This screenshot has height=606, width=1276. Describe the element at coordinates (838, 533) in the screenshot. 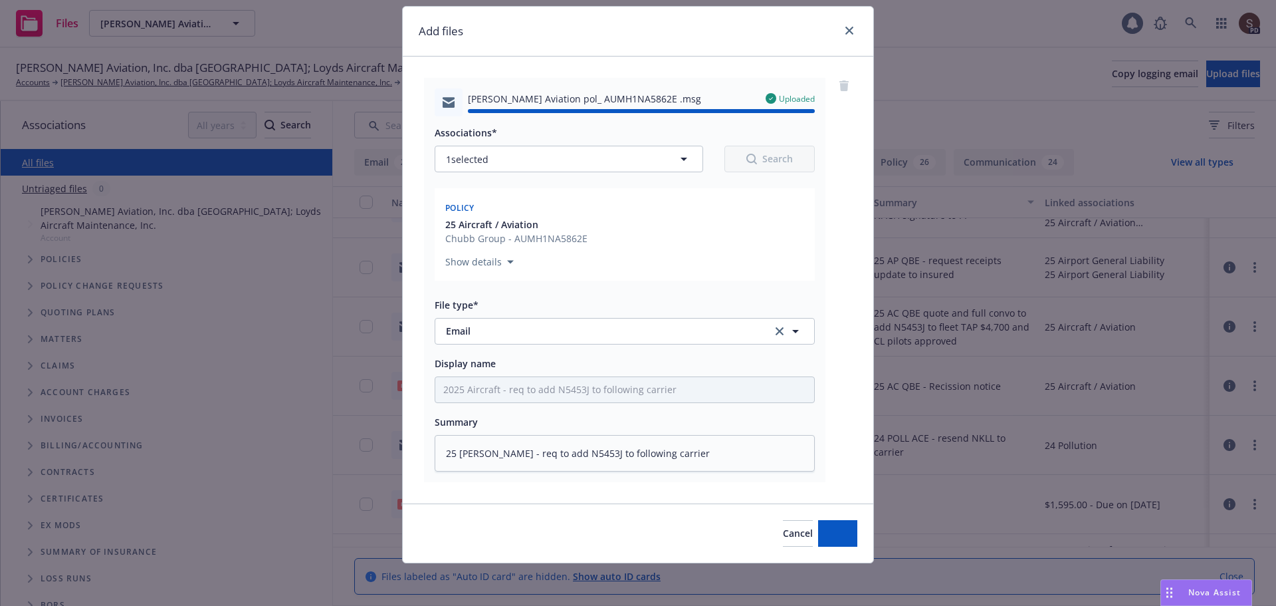

I see `button: Add files` at that location.